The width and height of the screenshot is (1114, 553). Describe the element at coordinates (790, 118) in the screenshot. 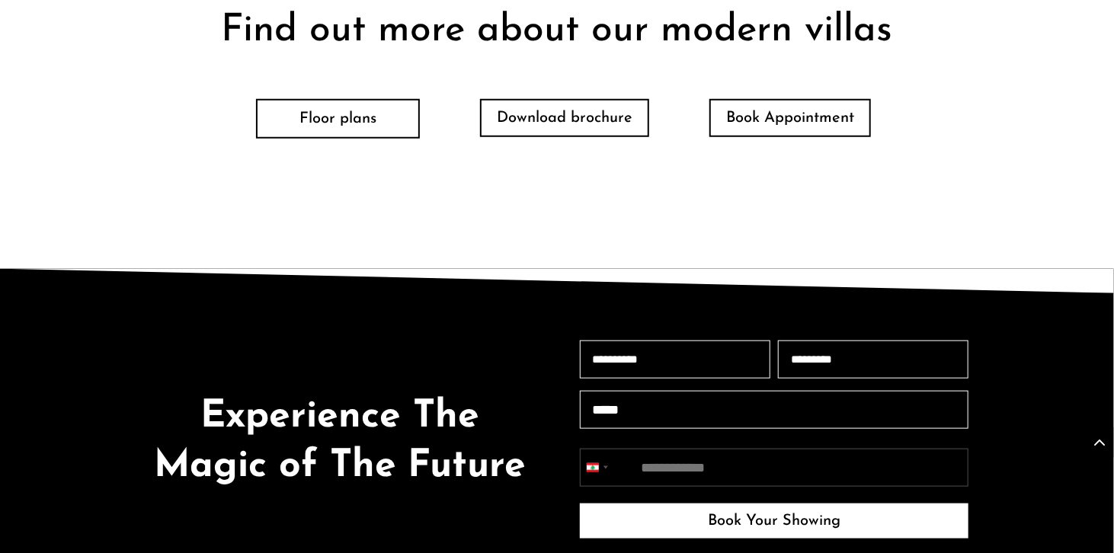

I see `a: Book Appointment` at that location.